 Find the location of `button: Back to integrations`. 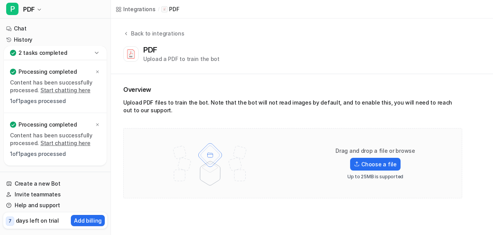

button: Back to integrations is located at coordinates (154, 37).